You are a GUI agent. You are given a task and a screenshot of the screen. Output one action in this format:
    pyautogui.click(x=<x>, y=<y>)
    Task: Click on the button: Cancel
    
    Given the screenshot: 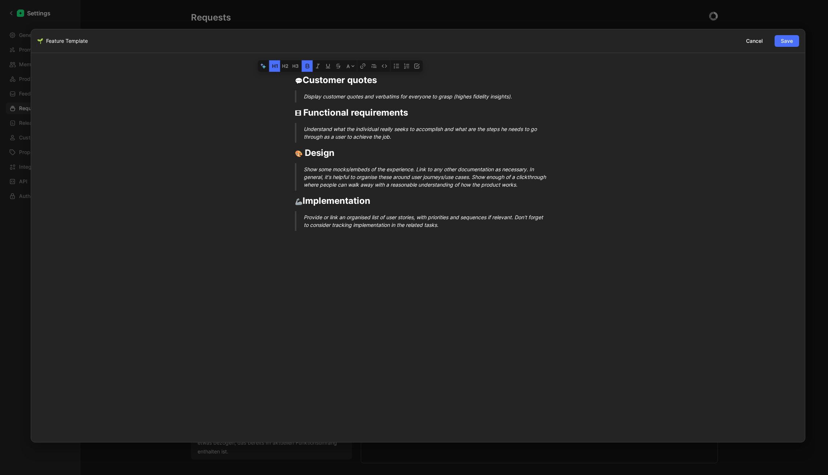 What is the action you would take?
    pyautogui.click(x=754, y=41)
    